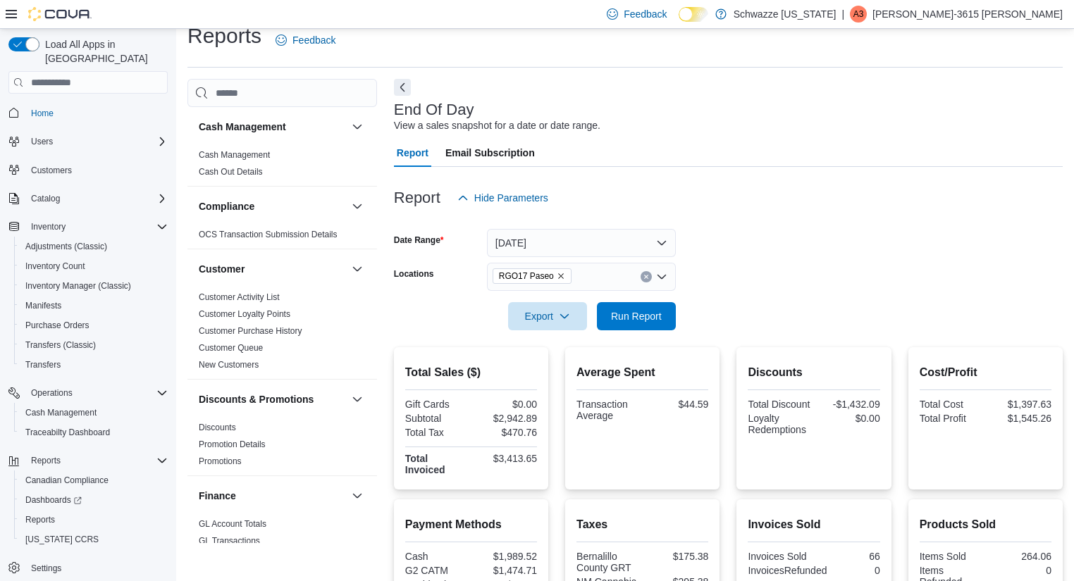  What do you see at coordinates (985, 525) in the screenshot?
I see `h2: Products Sold` at bounding box center [985, 525].